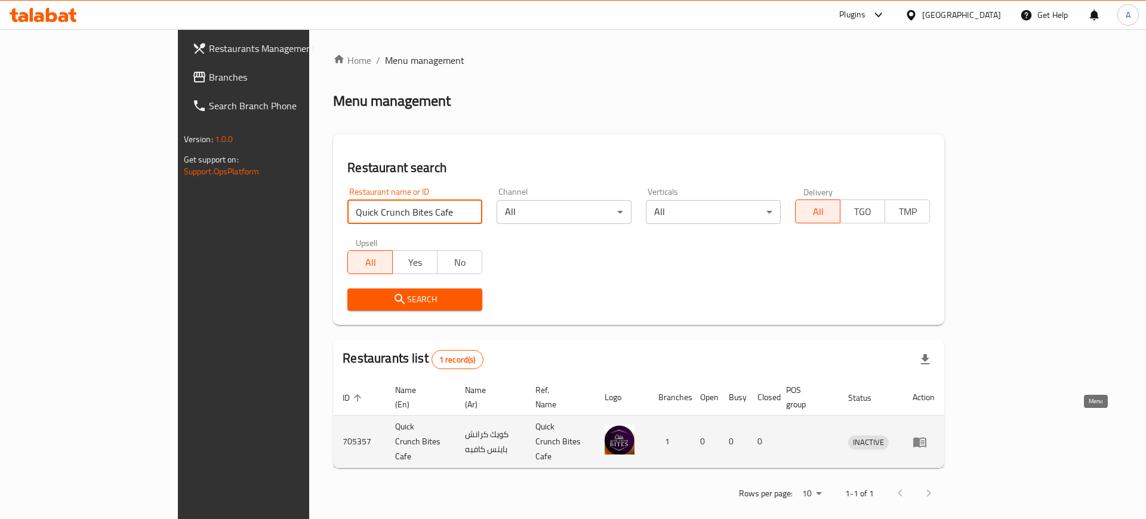 The height and width of the screenshot is (519, 1146). What do you see at coordinates (491, 442) in the screenshot?
I see `td: كويك كرانش بايتس كافيه` at bounding box center [491, 442].